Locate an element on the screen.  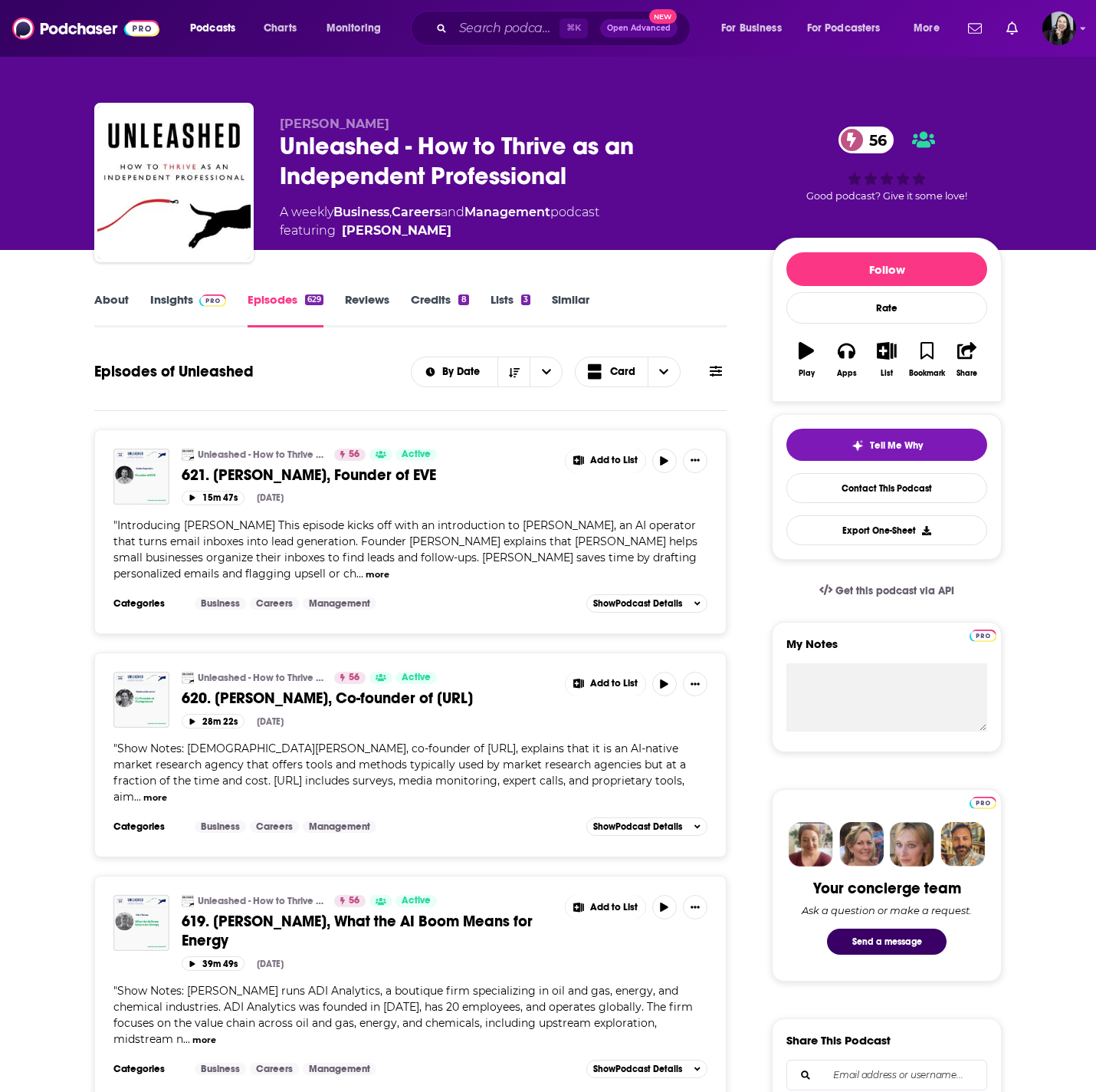
button: List is located at coordinates (887, 359).